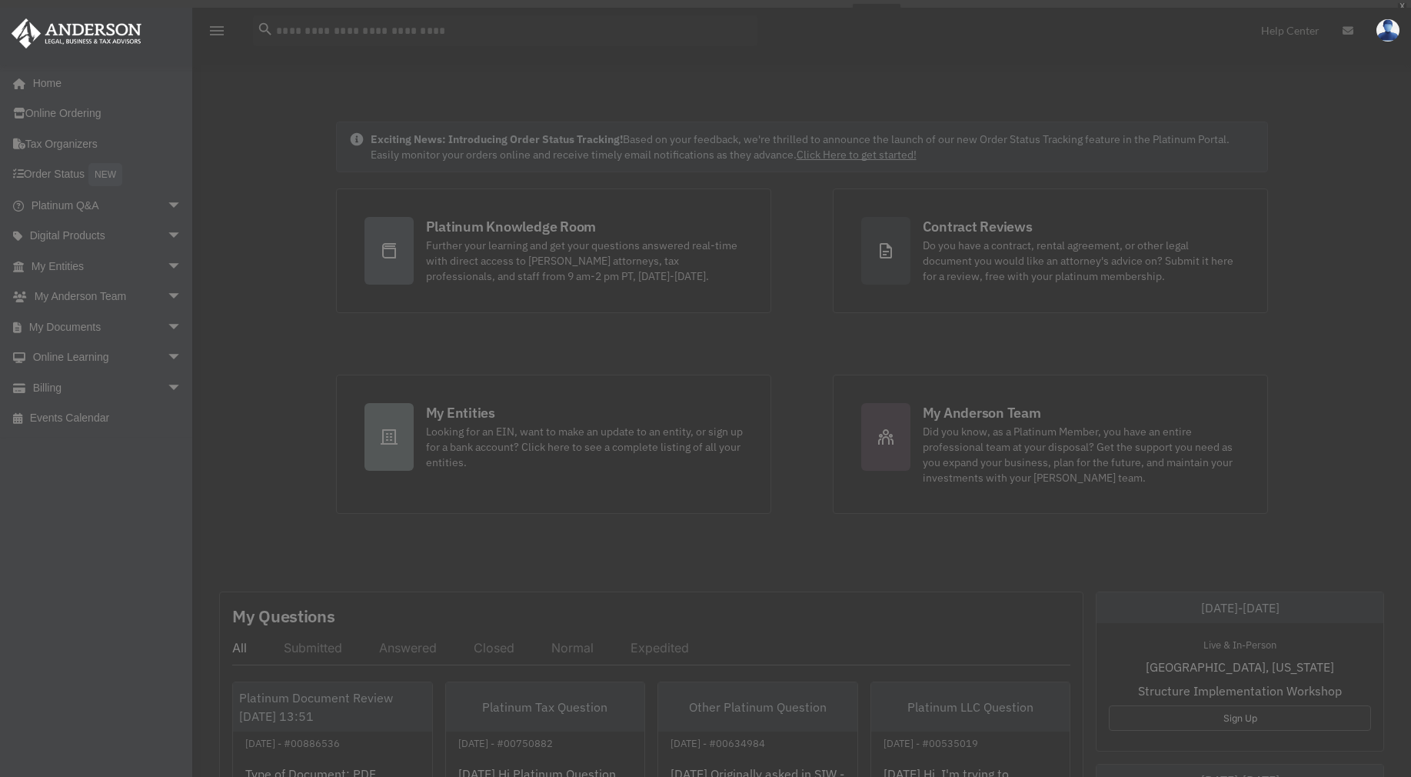  Describe the element at coordinates (1239, 717) in the screenshot. I see `a: Sign Up` at that location.